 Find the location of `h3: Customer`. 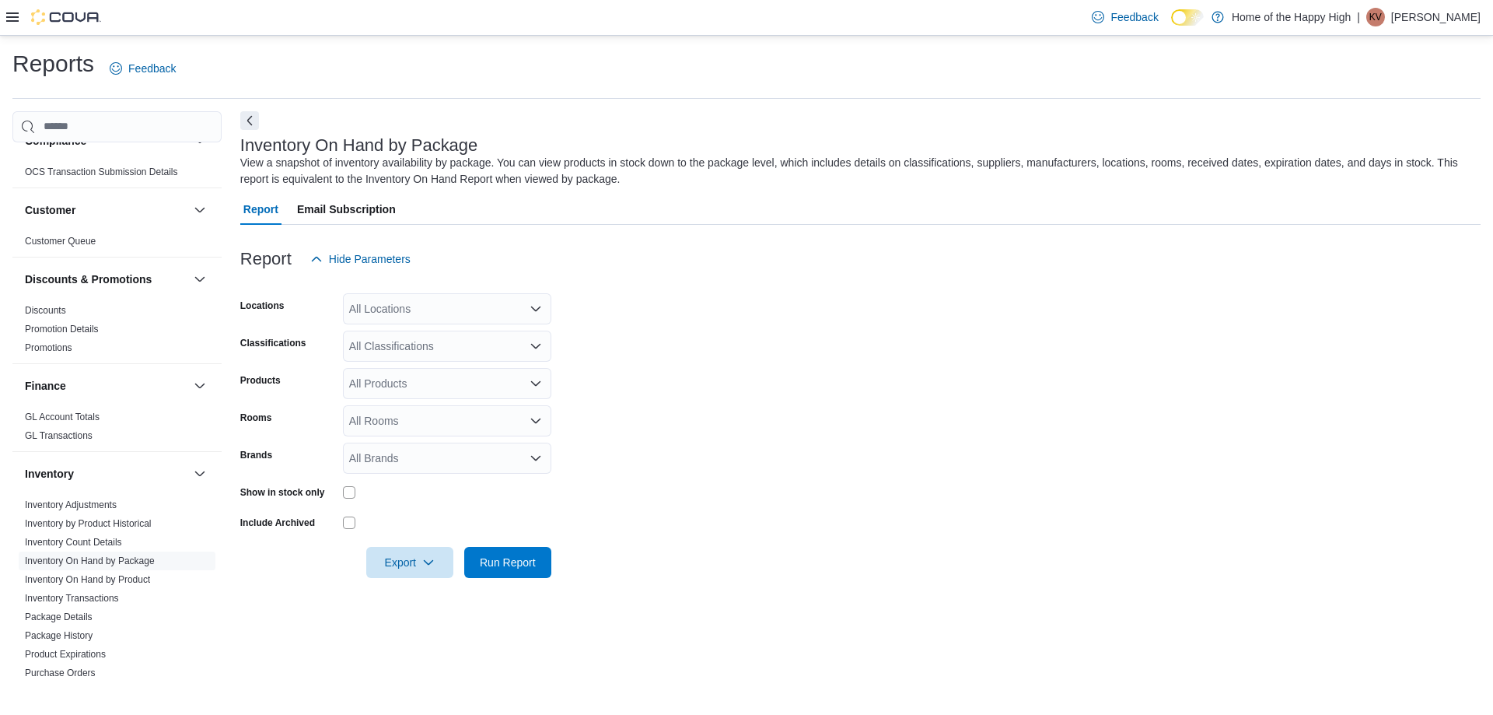

h3: Customer is located at coordinates (50, 210).